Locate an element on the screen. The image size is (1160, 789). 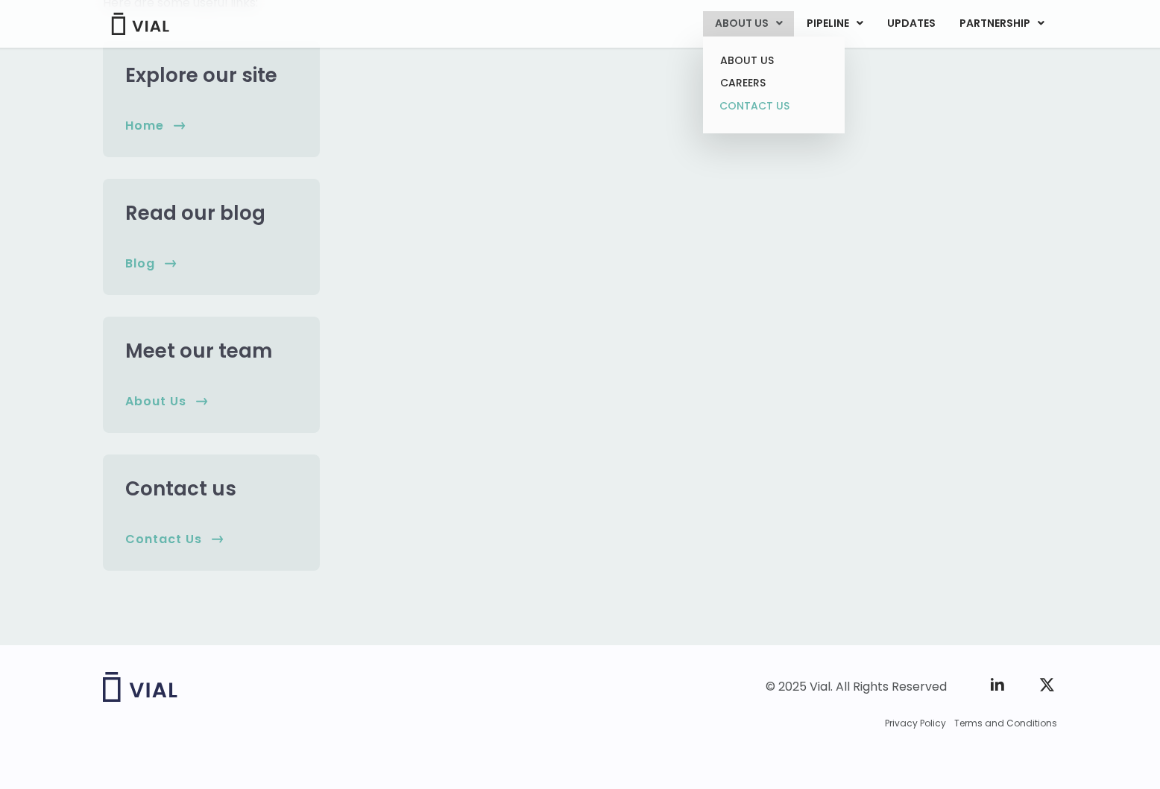
div: © 2025 Vial. All Rights Reserved is located at coordinates (856, 687).